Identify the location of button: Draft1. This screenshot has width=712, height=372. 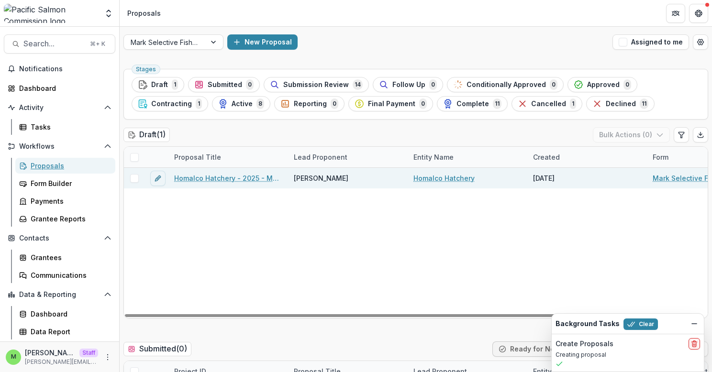
(158, 85).